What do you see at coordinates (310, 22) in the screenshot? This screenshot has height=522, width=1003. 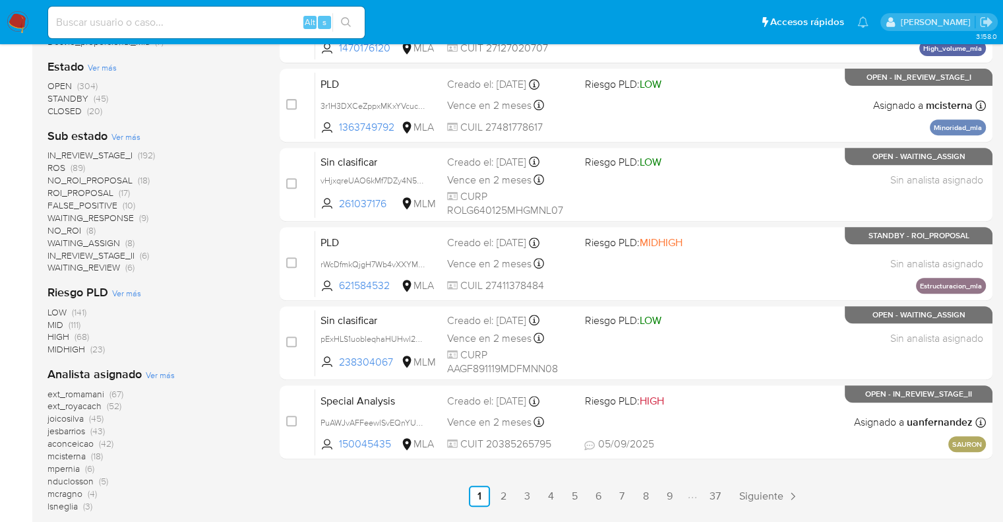 I see `span: Alt` at bounding box center [310, 22].